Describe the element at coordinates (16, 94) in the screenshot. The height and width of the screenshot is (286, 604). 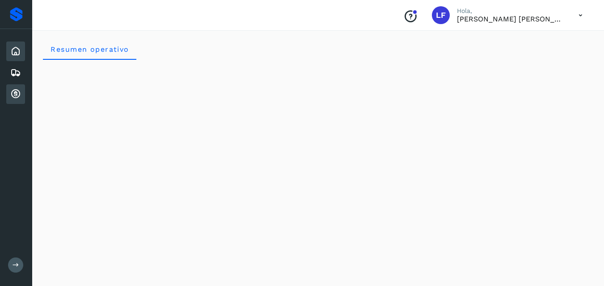
I see `div: Cuentas por cobrar` at that location.